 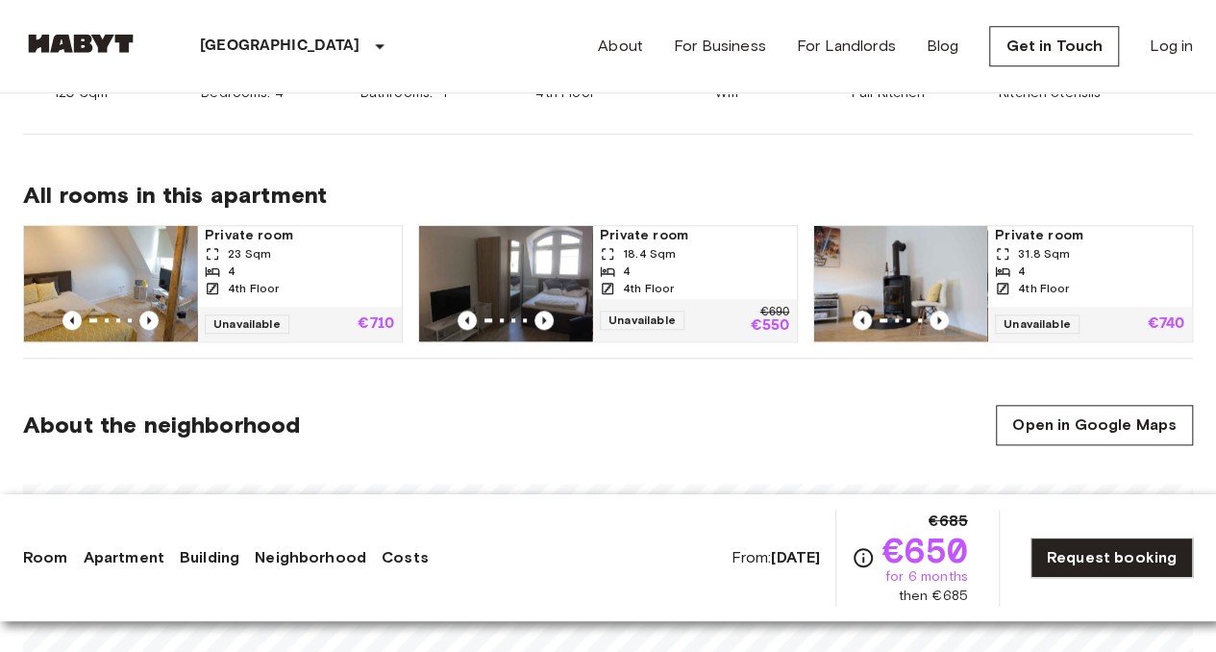 What do you see at coordinates (376, 324) in the screenshot?
I see `p: €710` at bounding box center [376, 324].